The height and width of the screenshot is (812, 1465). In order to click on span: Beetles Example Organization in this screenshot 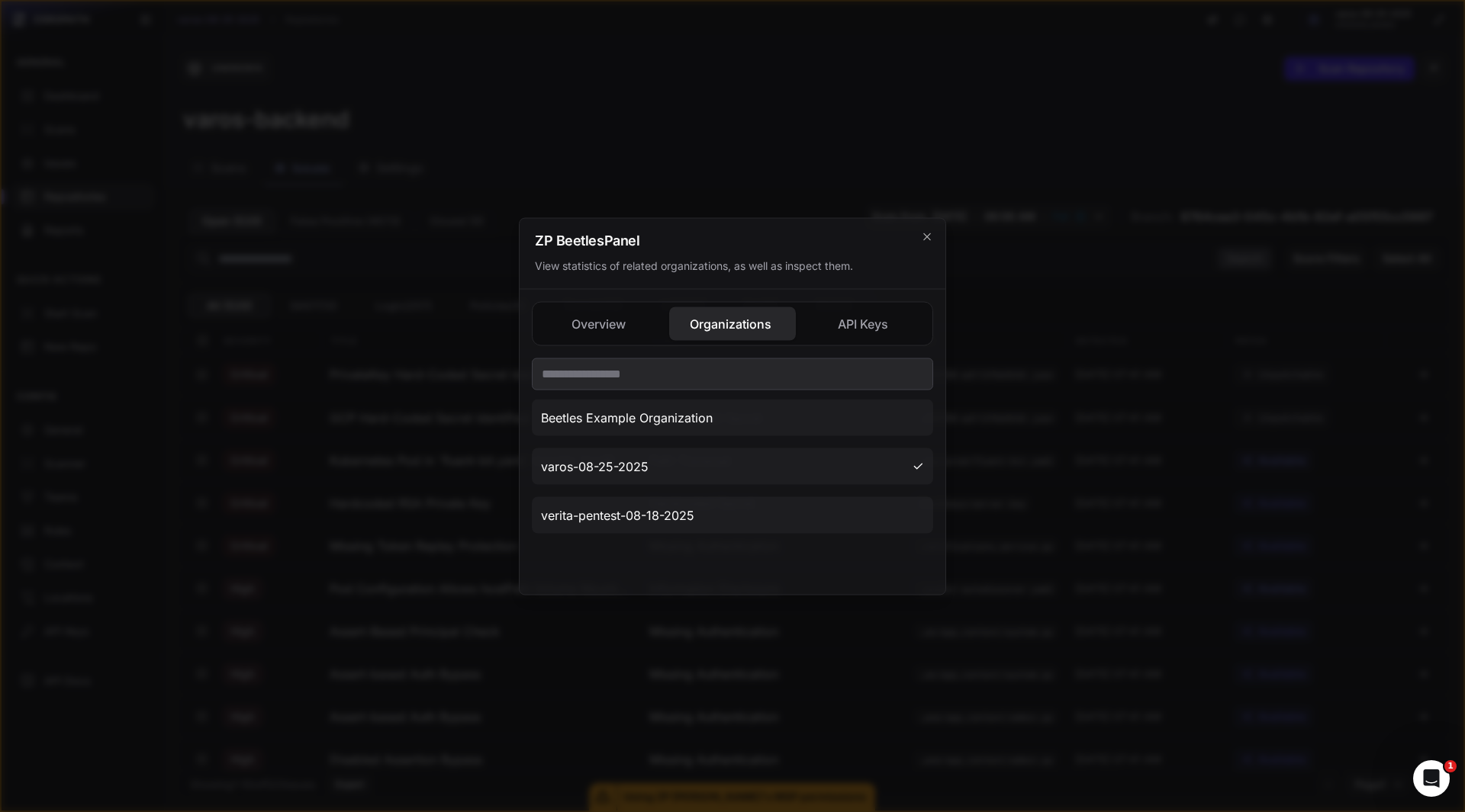, I will do `click(627, 417)`.